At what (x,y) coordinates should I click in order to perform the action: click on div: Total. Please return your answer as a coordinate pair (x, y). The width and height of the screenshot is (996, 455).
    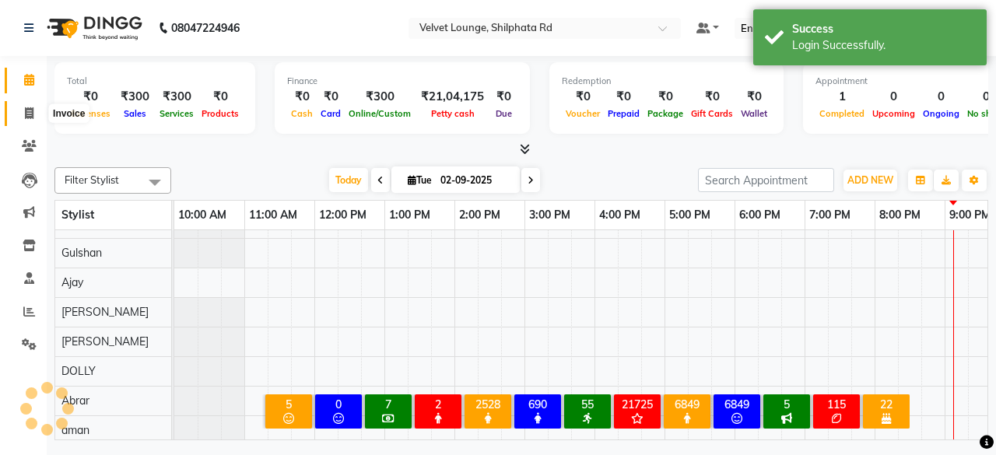
    Looking at the image, I should click on (155, 81).